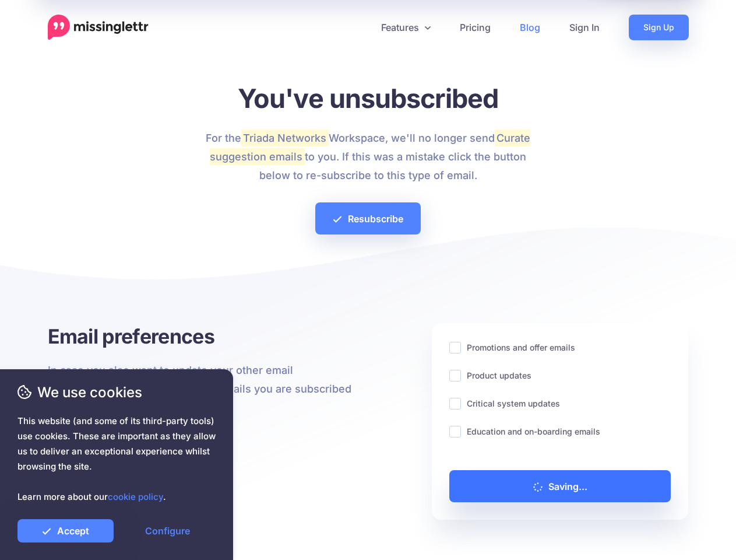  Describe the element at coordinates (659, 27) in the screenshot. I see `a: Sign Up` at that location.